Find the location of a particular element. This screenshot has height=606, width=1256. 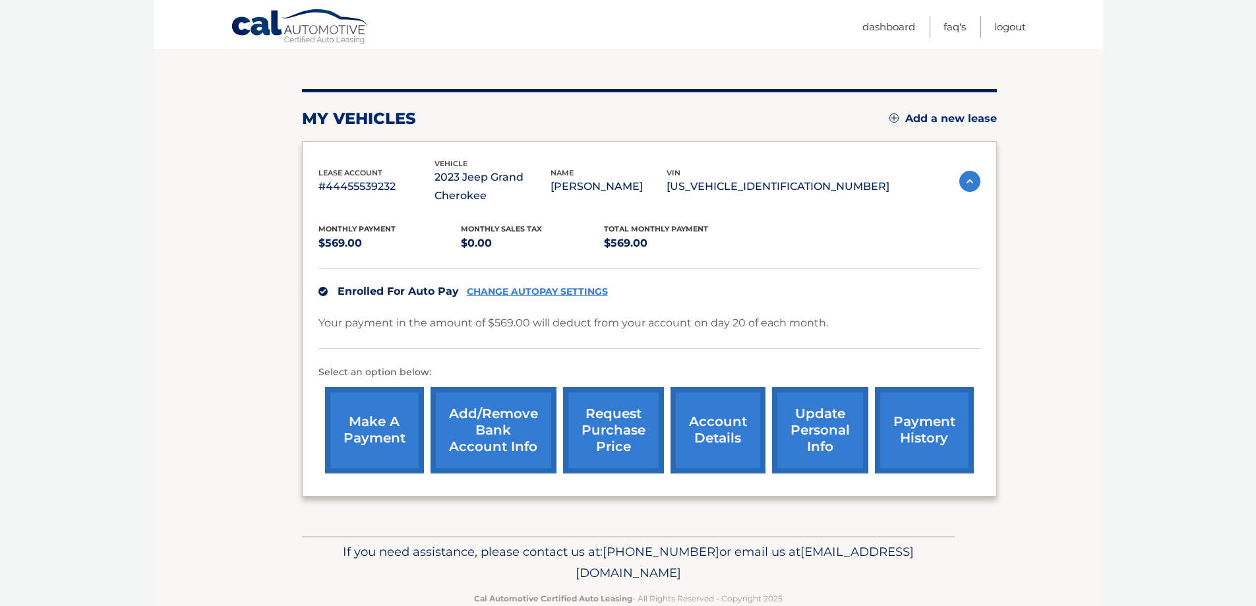

strong: Cal Automotive Certified Auto Leasing is located at coordinates (553, 598).